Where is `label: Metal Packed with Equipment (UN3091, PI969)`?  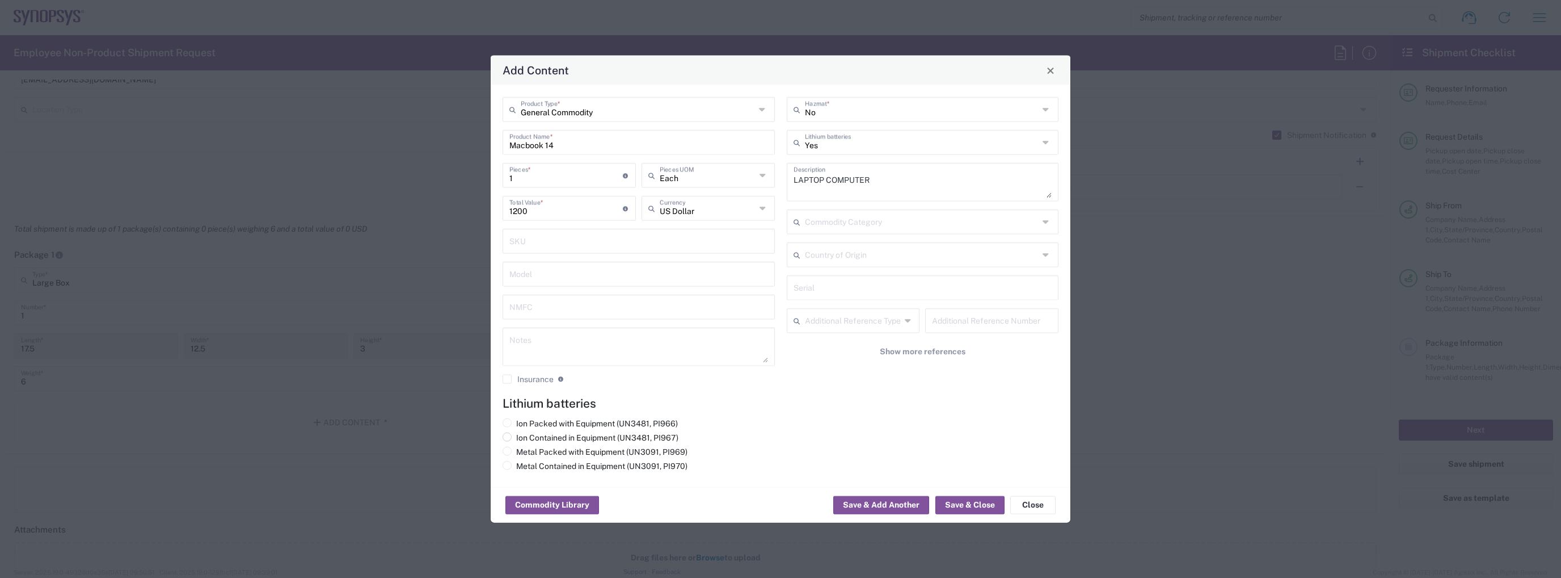 label: Metal Packed with Equipment (UN3091, PI969) is located at coordinates (595, 452).